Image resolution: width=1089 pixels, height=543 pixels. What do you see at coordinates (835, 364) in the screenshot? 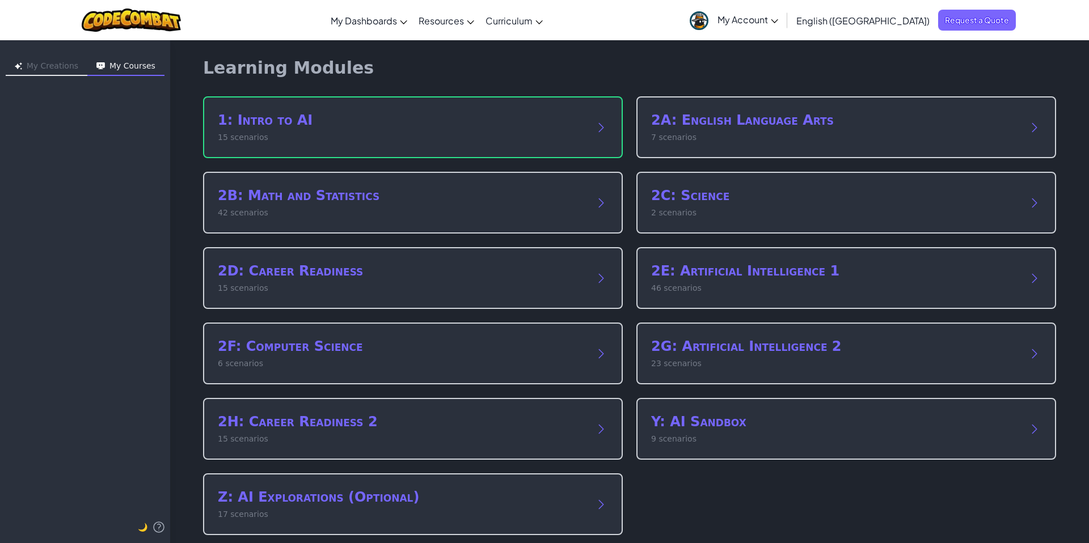
I see `p: 23 scenarios` at bounding box center [835, 364].